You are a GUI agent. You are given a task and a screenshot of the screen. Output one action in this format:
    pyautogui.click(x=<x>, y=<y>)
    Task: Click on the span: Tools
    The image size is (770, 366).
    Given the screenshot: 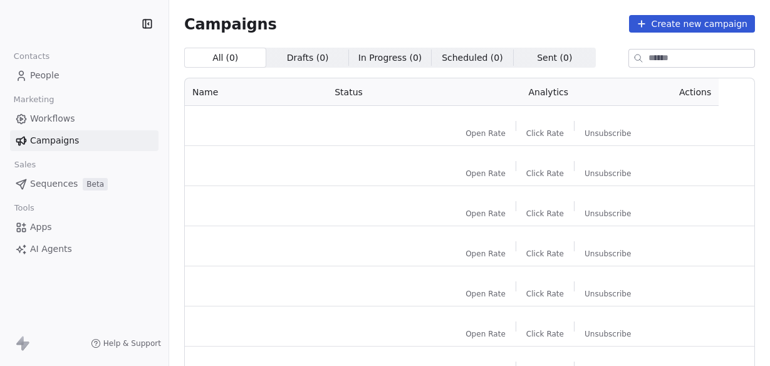 What is the action you would take?
    pyautogui.click(x=24, y=208)
    